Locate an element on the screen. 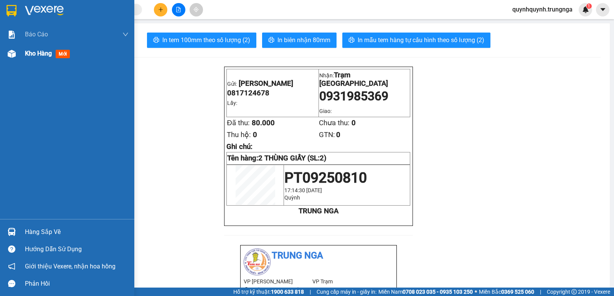 Image resolution: width=614 pixels, height=296 pixels. div: Hướng dẫn sử dụng is located at coordinates (77, 250).